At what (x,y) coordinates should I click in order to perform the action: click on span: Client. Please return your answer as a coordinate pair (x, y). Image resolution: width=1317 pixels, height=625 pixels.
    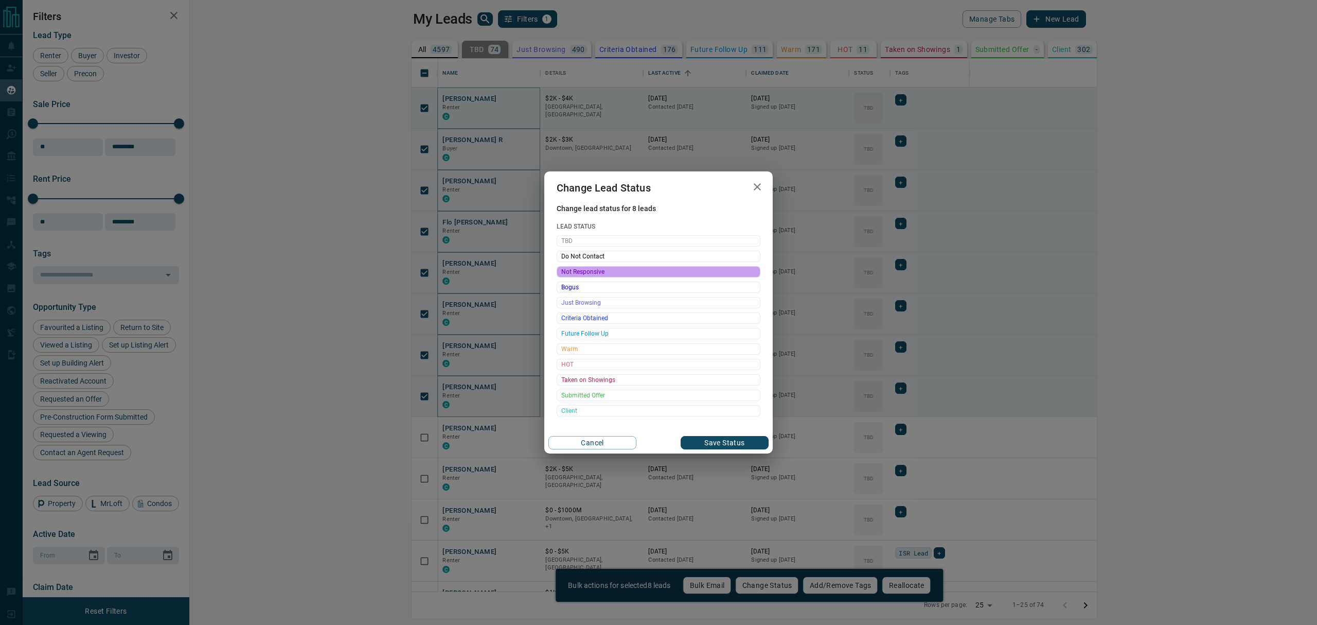
    Looking at the image, I should click on (659, 411).